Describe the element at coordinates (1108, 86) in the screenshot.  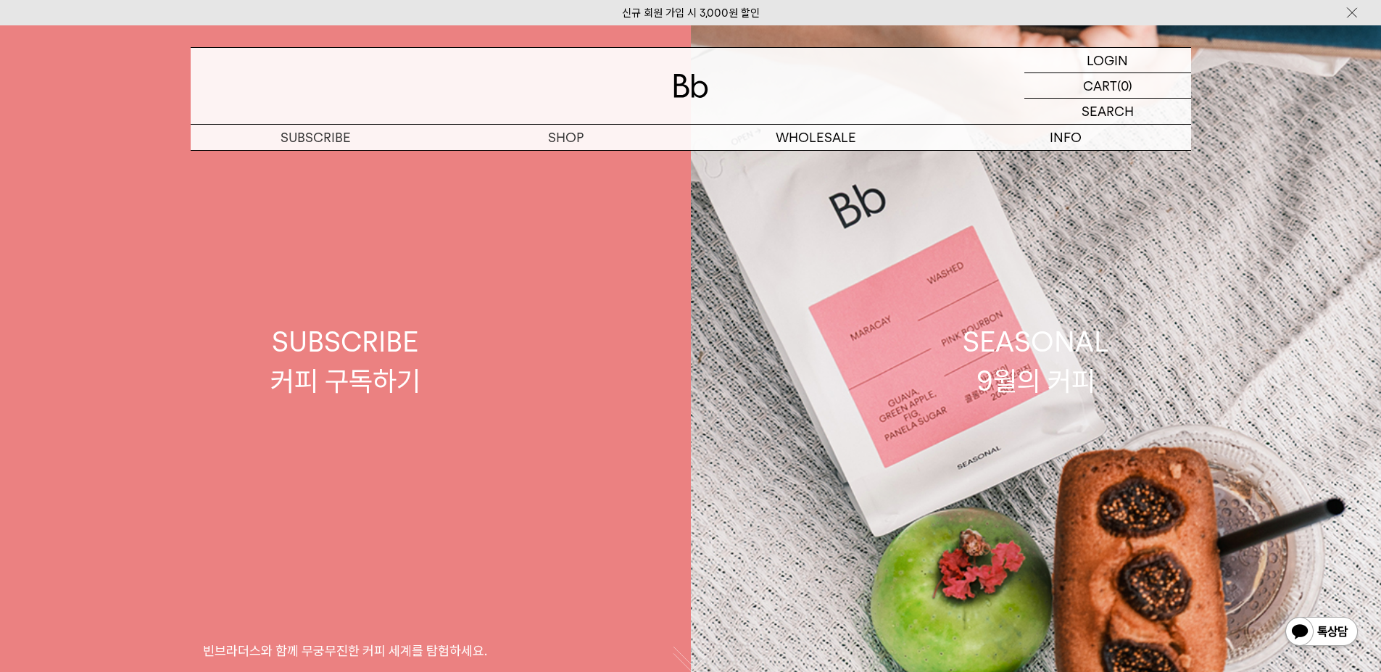
I see `a: CART (0)` at that location.